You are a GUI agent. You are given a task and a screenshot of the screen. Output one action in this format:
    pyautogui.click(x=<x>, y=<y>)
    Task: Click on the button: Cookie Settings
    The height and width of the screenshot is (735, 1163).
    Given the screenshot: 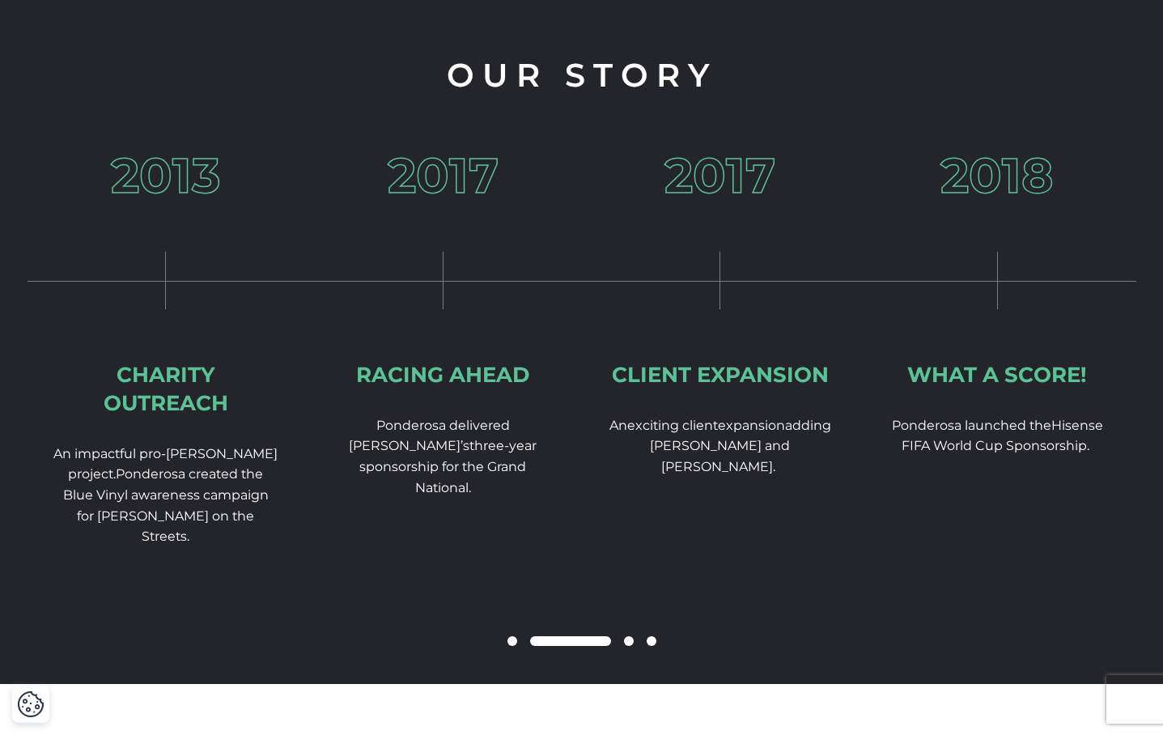 What is the action you would take?
    pyautogui.click(x=31, y=704)
    